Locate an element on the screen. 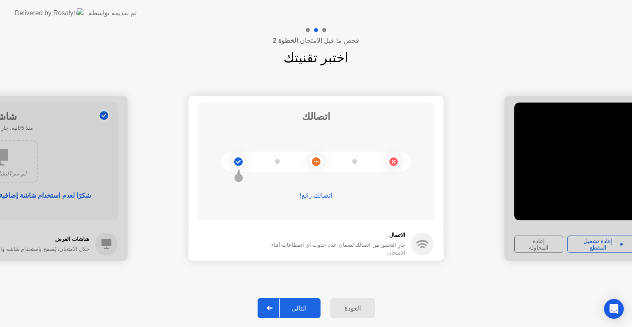 This screenshot has height=327, width=632. div: تم تقديمه بواسطة is located at coordinates (112, 13).